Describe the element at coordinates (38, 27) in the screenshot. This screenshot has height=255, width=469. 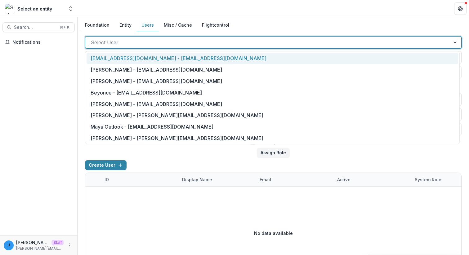
I see `button: Search...` at that location.